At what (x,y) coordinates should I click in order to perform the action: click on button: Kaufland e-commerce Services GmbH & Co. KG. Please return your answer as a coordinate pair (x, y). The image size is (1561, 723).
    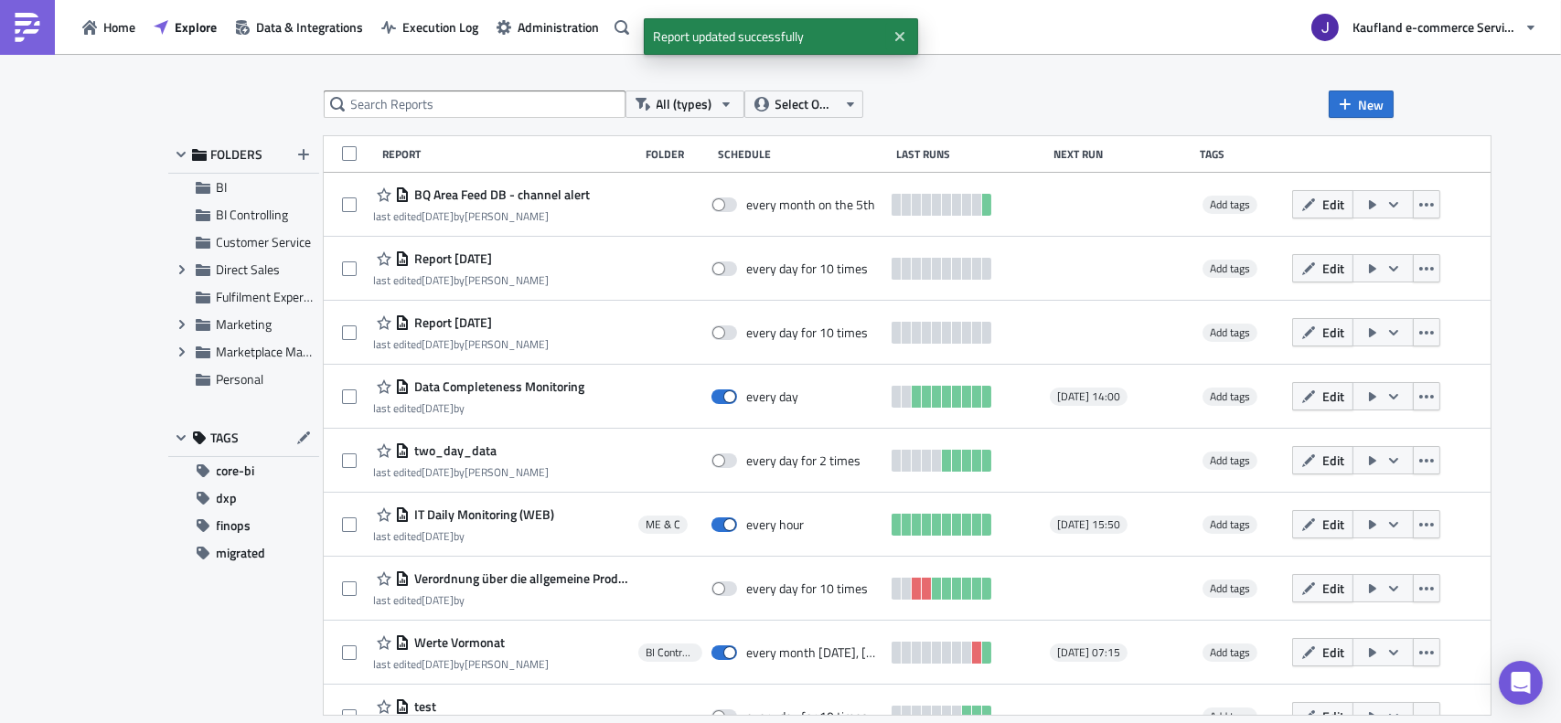
    Looking at the image, I should click on (1424, 27).